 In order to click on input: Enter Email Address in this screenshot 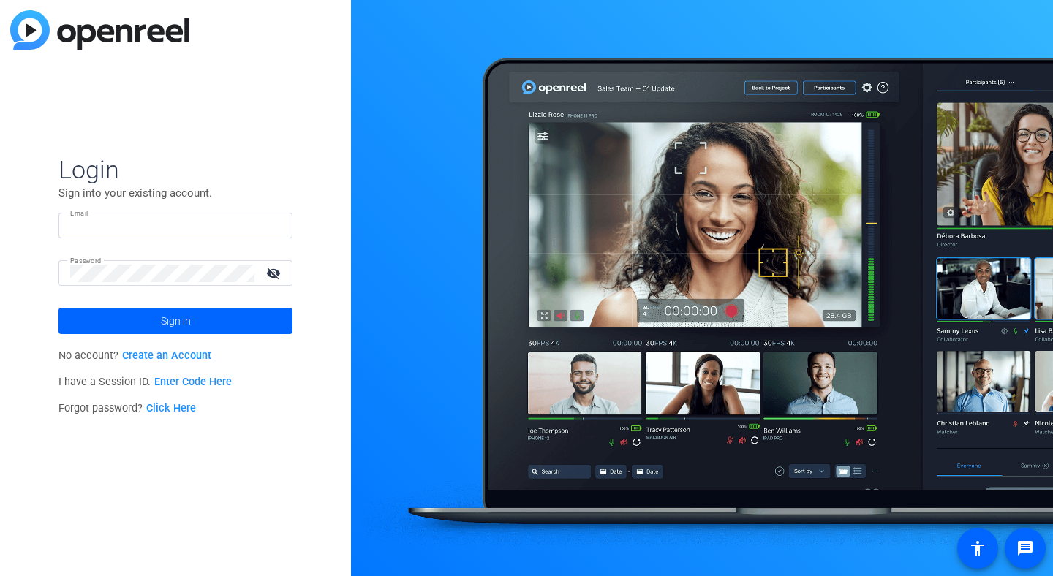, I will do `click(175, 226)`.